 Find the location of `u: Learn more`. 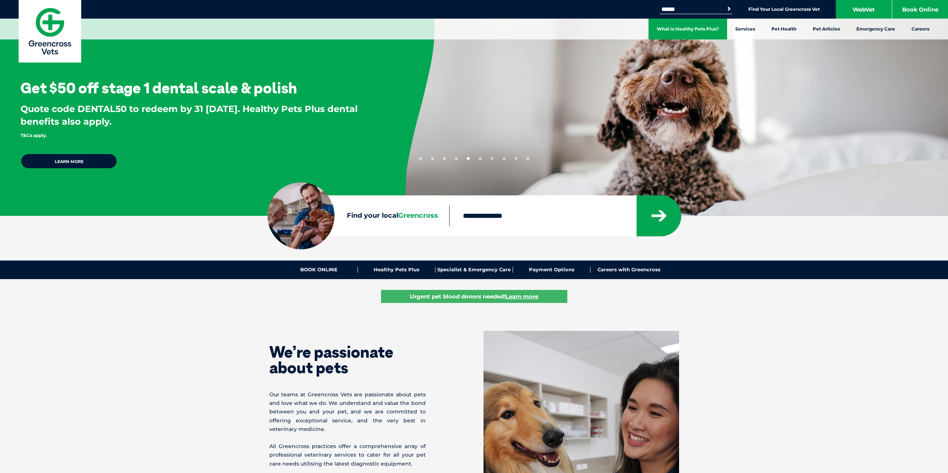

u: Learn more is located at coordinates (522, 296).